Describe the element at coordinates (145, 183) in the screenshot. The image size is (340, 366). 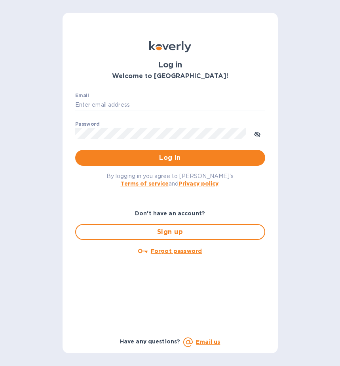
I see `b: Terms of service` at that location.